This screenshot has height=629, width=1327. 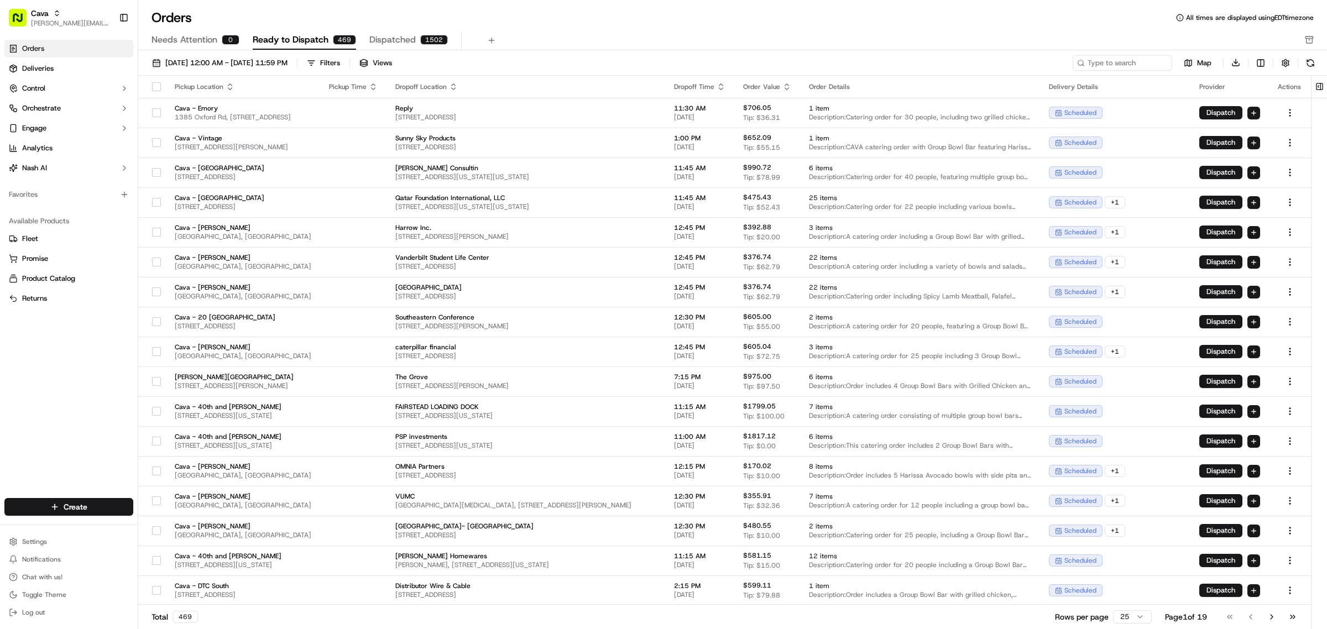 I want to click on button: Returns, so click(x=69, y=299).